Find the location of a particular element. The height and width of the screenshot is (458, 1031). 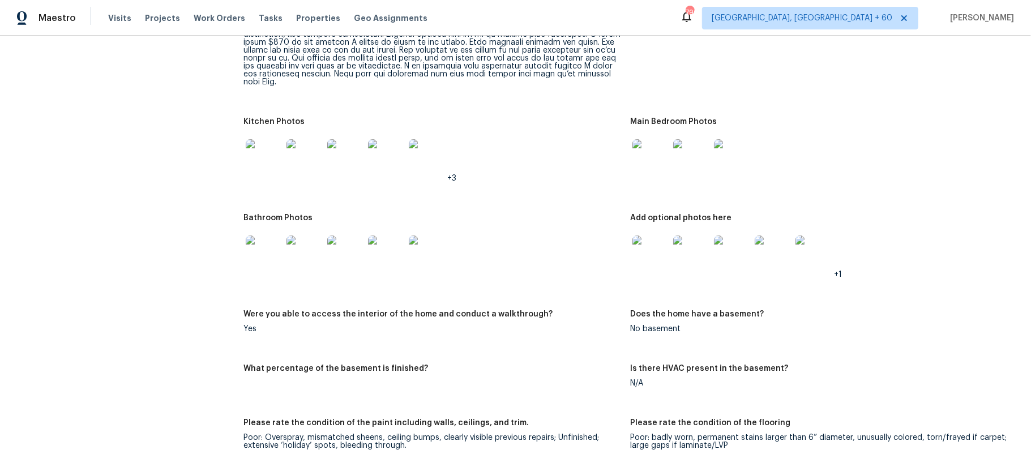

span: Projects is located at coordinates (163, 18).